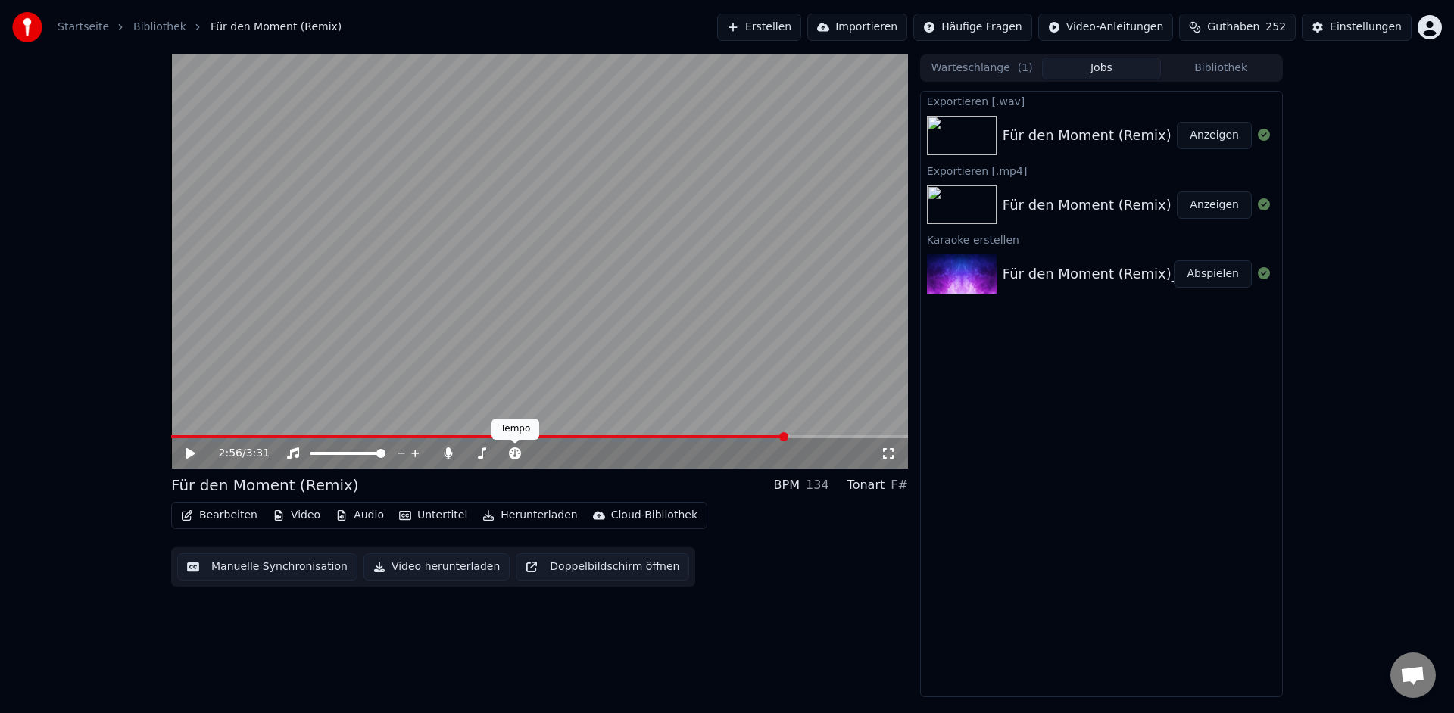 The height and width of the screenshot is (713, 1454). I want to click on div: Cloud-Bibliothek, so click(654, 516).